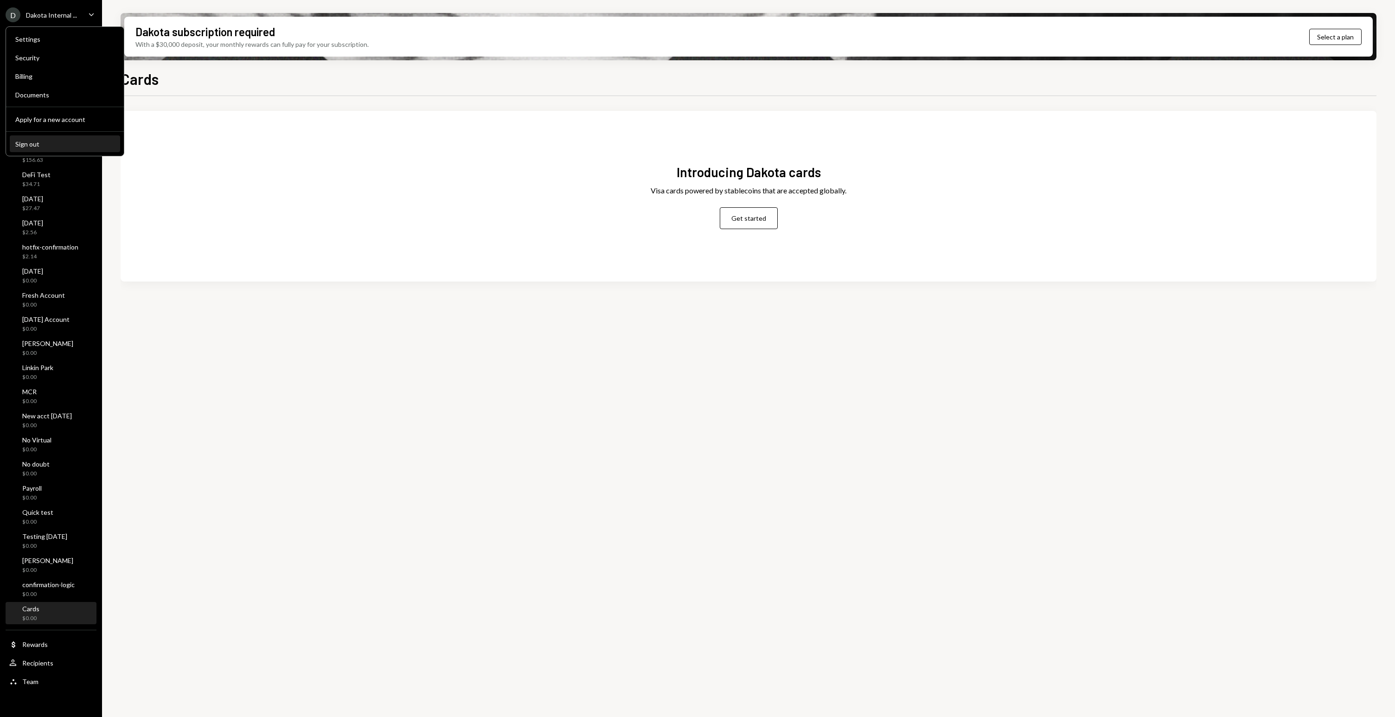 This screenshot has width=1395, height=717. What do you see at coordinates (29, 391) in the screenshot?
I see `div: MCR` at bounding box center [29, 391].